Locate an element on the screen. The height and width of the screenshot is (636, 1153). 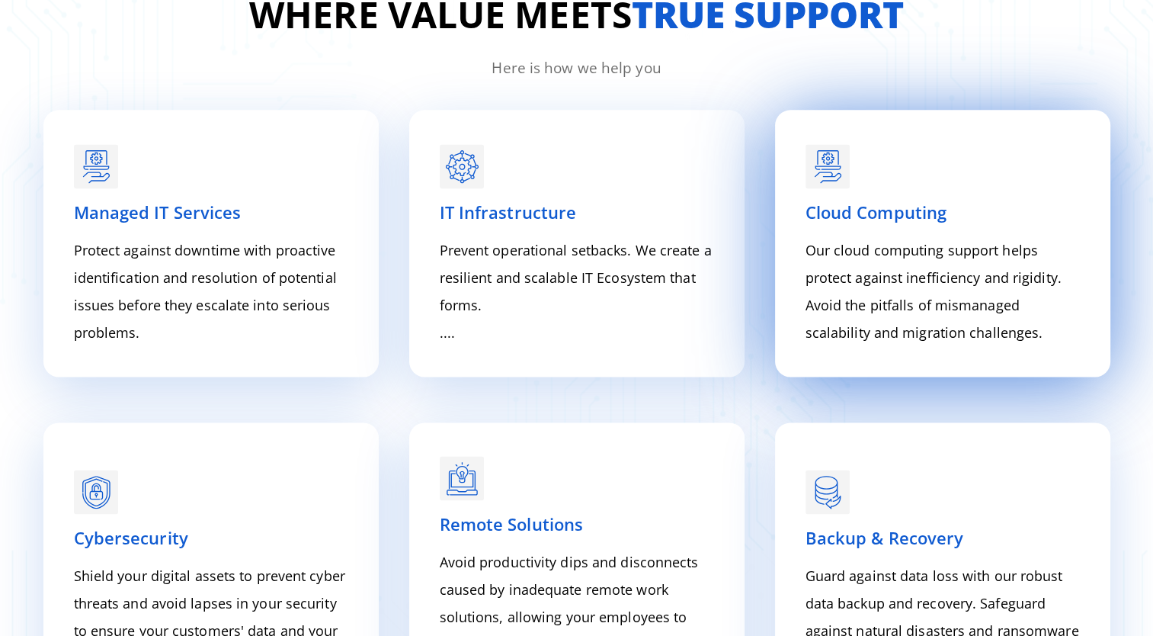
span: IT Infrastructure is located at coordinates (508, 212).